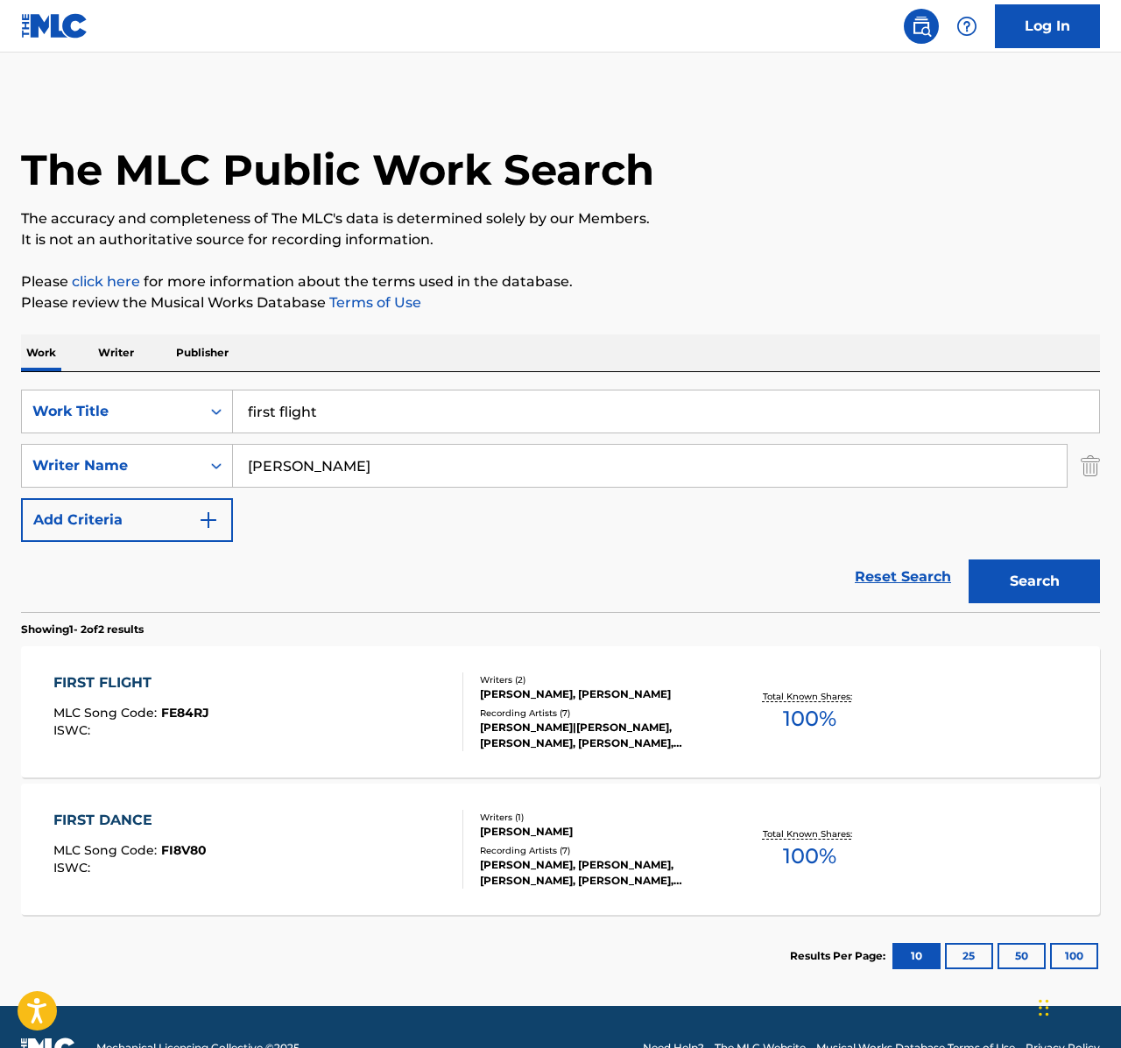  I want to click on p: Showing 1 - 2 of 2 results, so click(82, 630).